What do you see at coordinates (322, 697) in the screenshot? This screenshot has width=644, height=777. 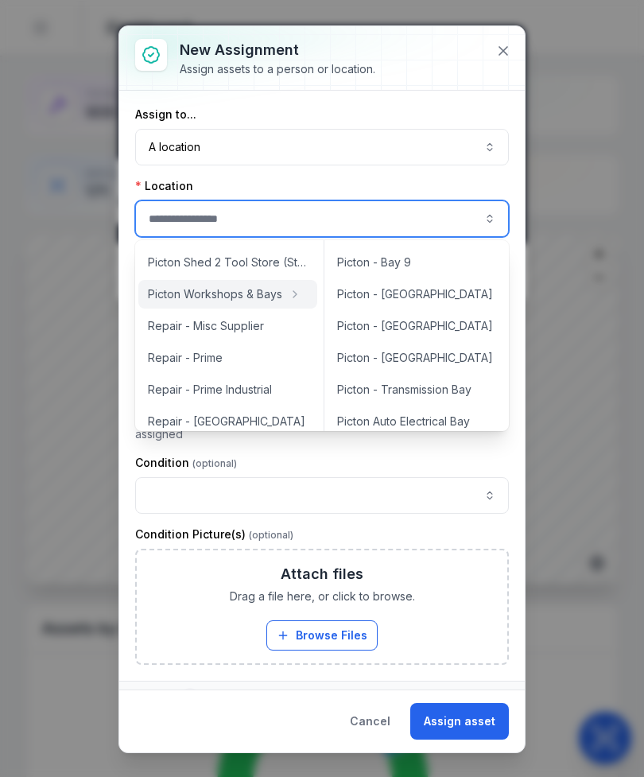 I see `button: Assets2` at bounding box center [322, 697].